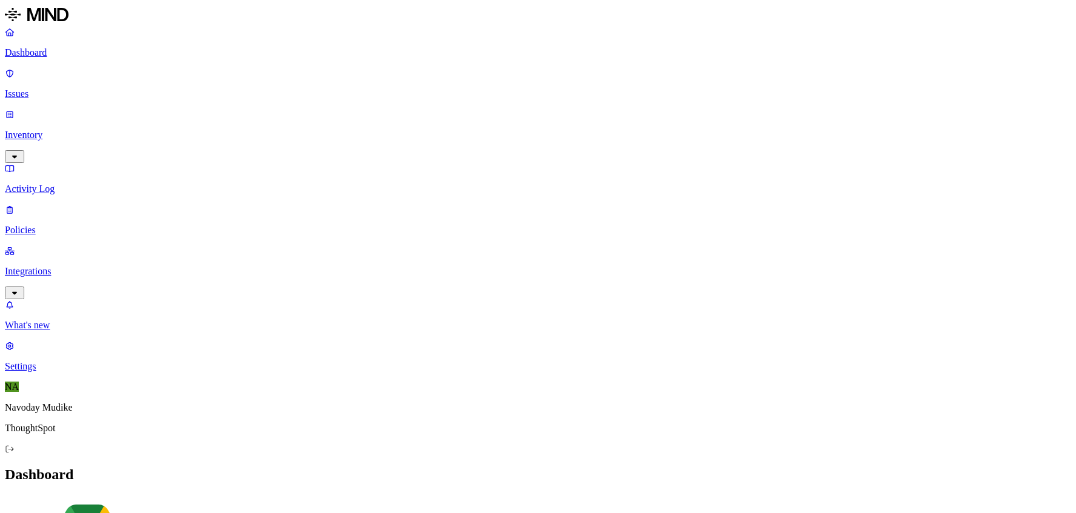  What do you see at coordinates (538, 475) in the screenshot?
I see `h2: Dashboard` at bounding box center [538, 475].